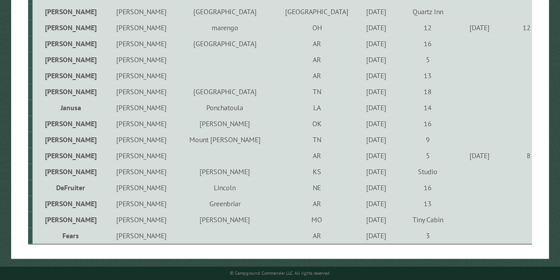  I want to click on td: 14, so click(427, 108).